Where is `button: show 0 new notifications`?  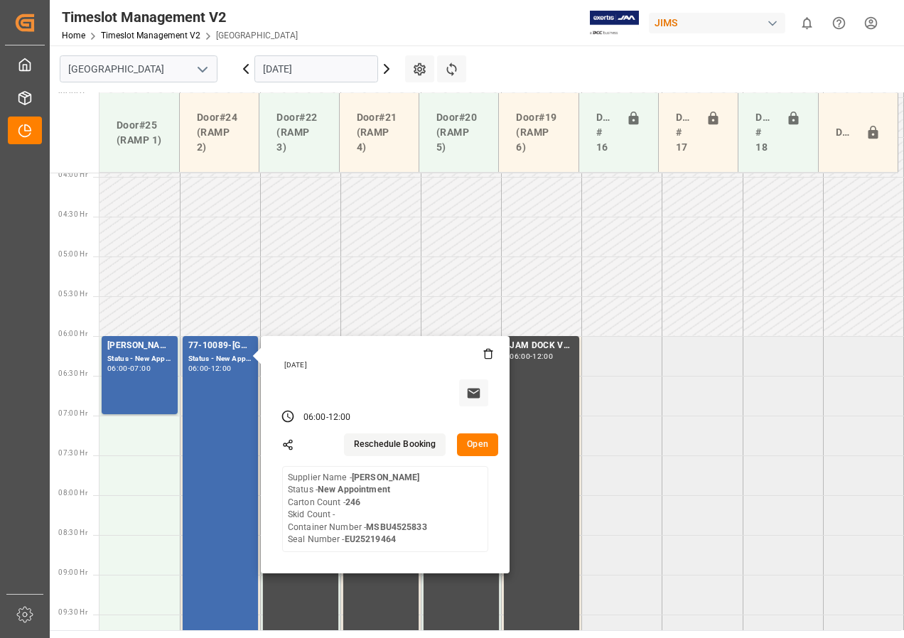 button: show 0 new notifications is located at coordinates (807, 23).